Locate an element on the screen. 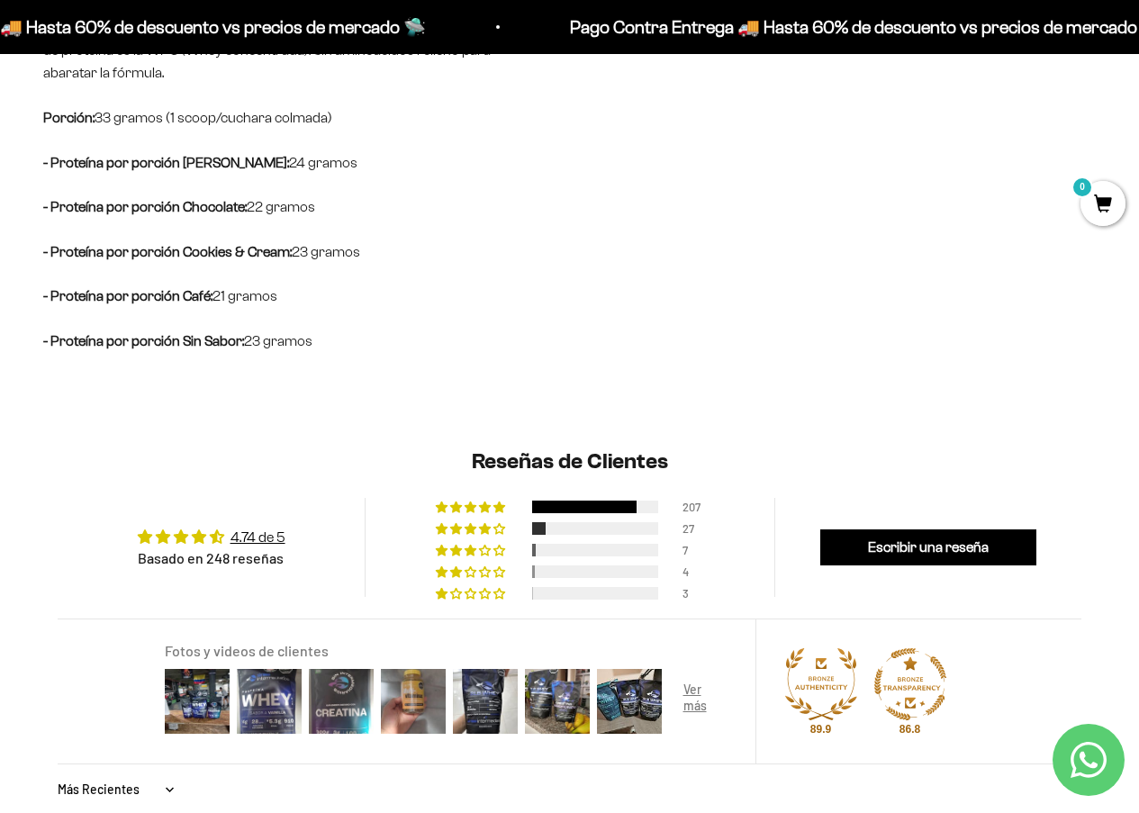  div: Fotos y videos de clientes is located at coordinates (449, 651).